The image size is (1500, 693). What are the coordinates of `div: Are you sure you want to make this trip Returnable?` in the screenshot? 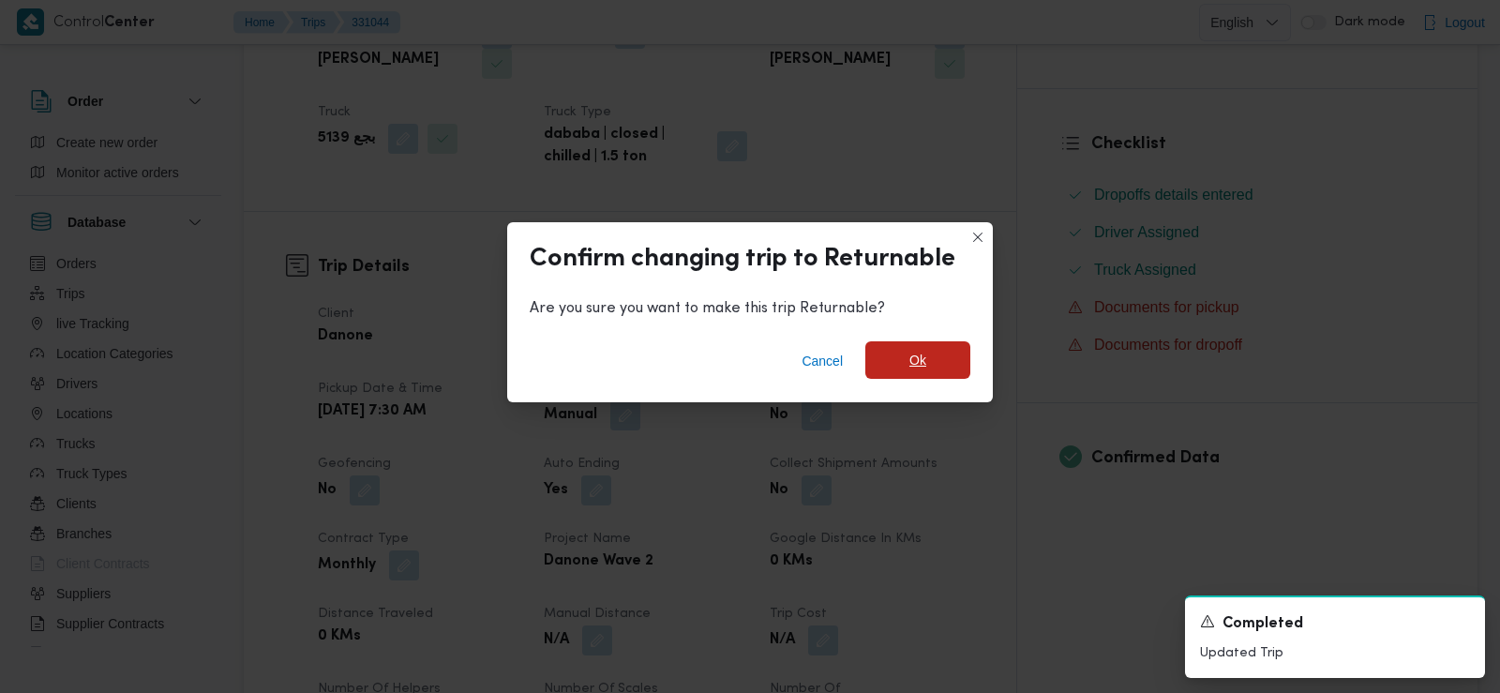 It's located at (750, 308).